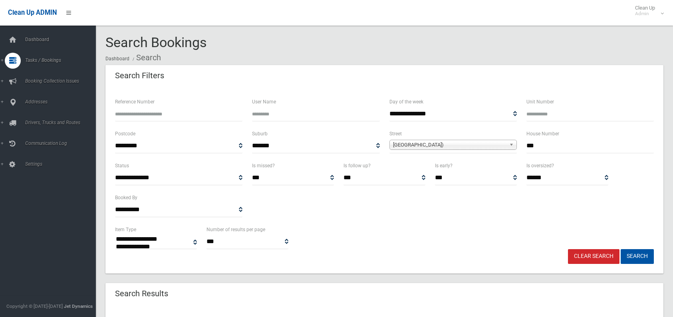 The height and width of the screenshot is (317, 673). I want to click on label: Day of the week, so click(406, 102).